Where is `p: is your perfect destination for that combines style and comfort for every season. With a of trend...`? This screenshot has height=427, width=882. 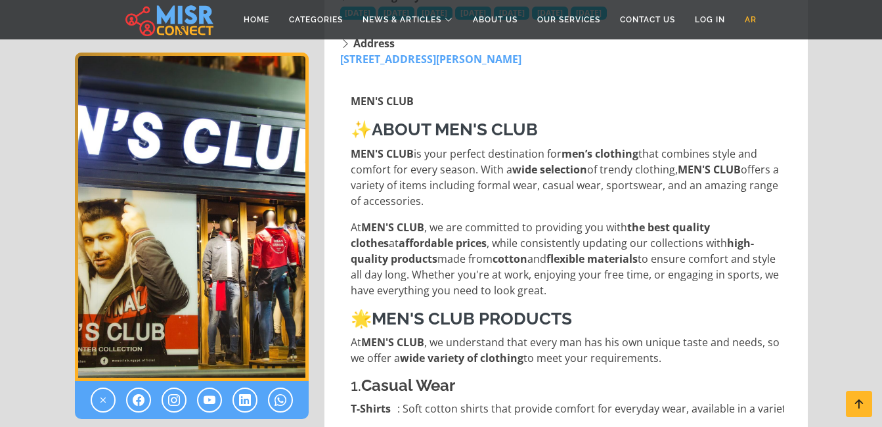 p: is your perfect destination for that combines style and comfort for every season. With a of trend... is located at coordinates (567, 177).